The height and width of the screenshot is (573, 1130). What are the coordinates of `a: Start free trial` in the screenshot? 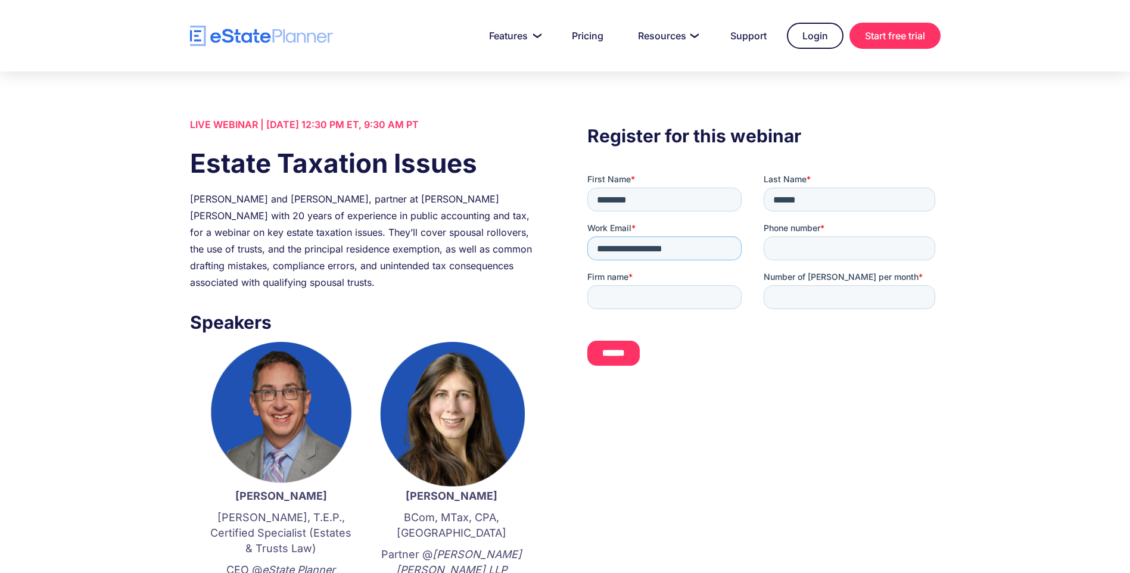 It's located at (895, 36).